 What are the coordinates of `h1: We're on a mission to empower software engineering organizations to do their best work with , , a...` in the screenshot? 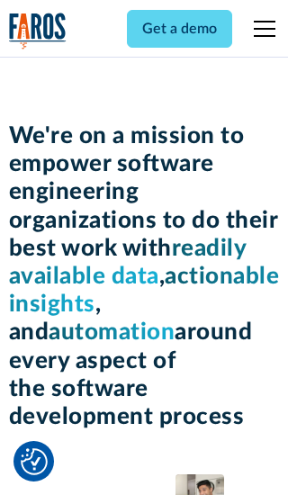 It's located at (144, 276).